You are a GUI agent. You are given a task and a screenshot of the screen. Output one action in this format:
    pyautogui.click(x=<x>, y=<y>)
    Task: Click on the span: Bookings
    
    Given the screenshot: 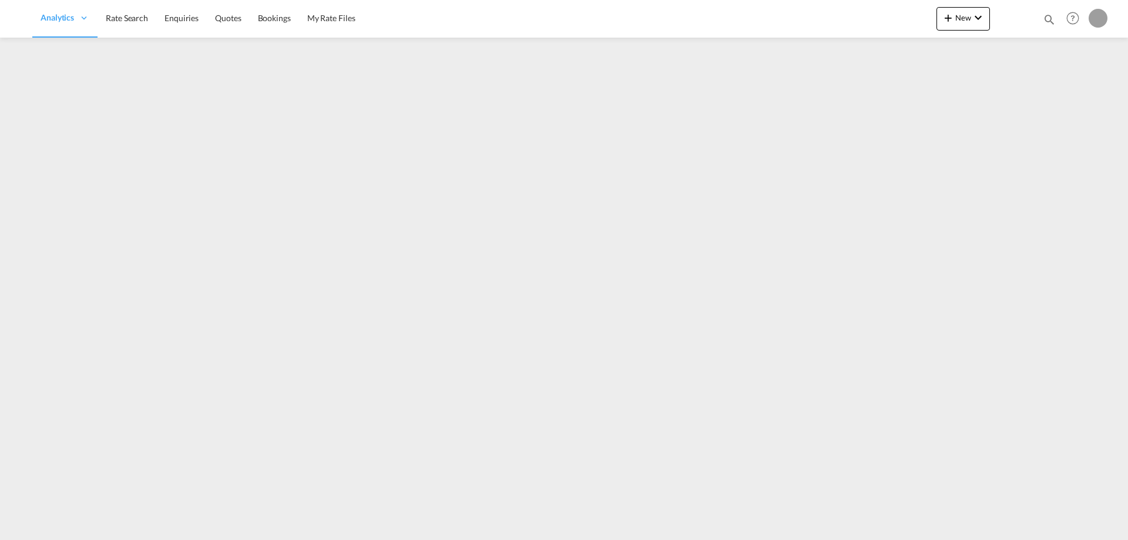 What is the action you would take?
    pyautogui.click(x=274, y=18)
    